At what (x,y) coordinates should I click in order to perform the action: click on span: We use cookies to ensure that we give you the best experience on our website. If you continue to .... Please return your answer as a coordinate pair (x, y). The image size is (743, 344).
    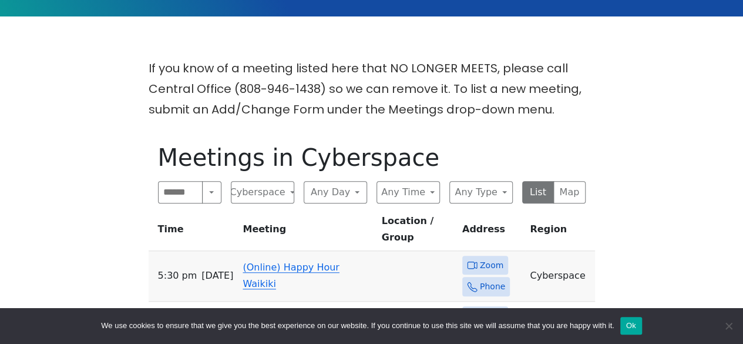
    Looking at the image, I should click on (357, 325).